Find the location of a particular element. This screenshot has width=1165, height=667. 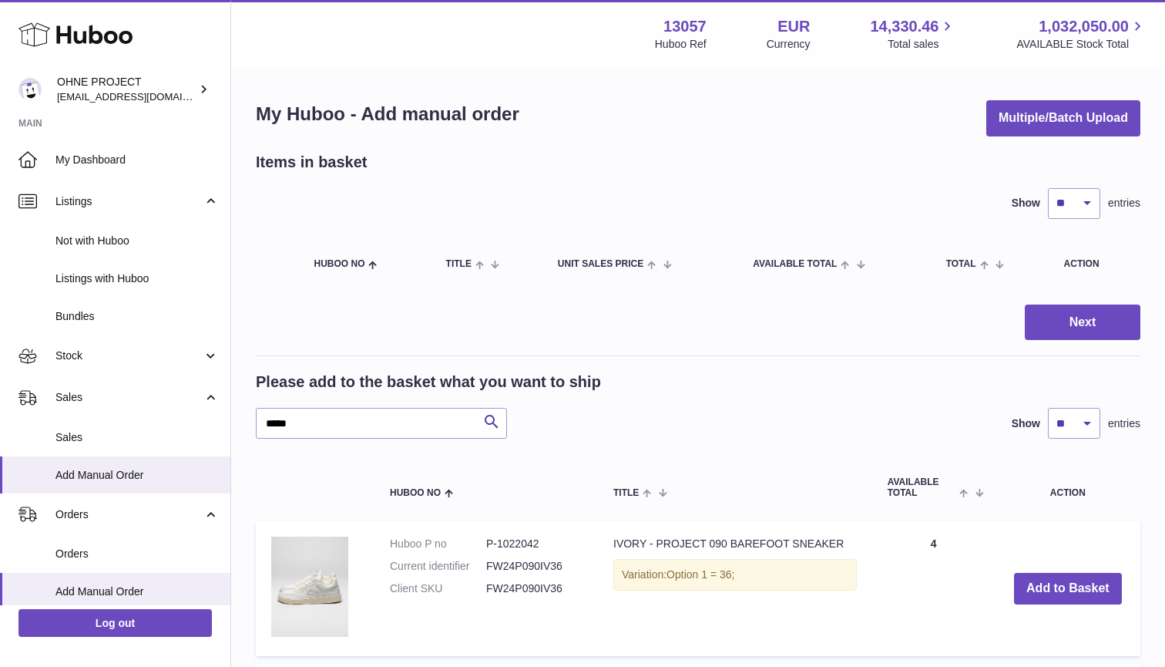

span: Listings with Huboo is located at coordinates (137, 278).